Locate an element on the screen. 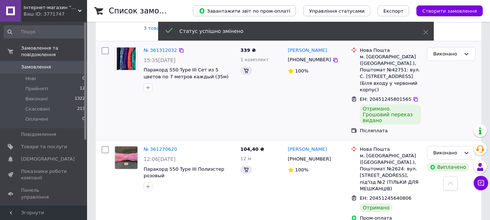 The height and width of the screenshot is (220, 490). span: 1322 is located at coordinates (80, 99).